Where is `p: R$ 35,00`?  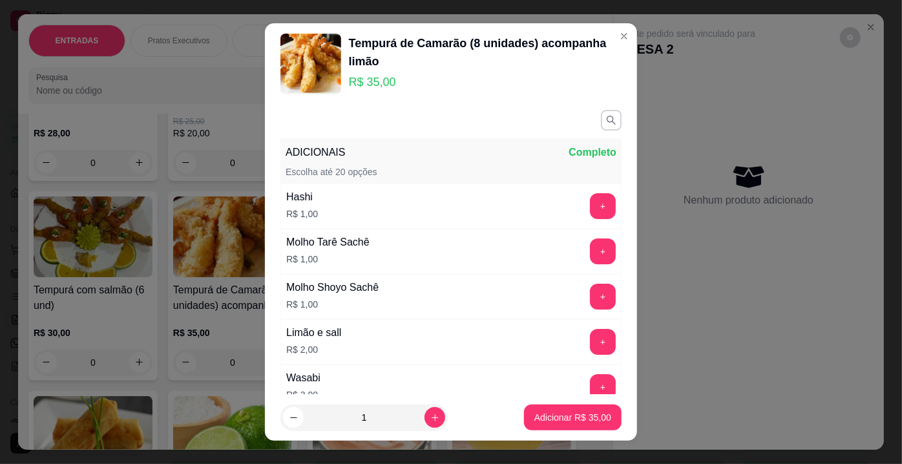
p: R$ 35,00 is located at coordinates (485, 82).